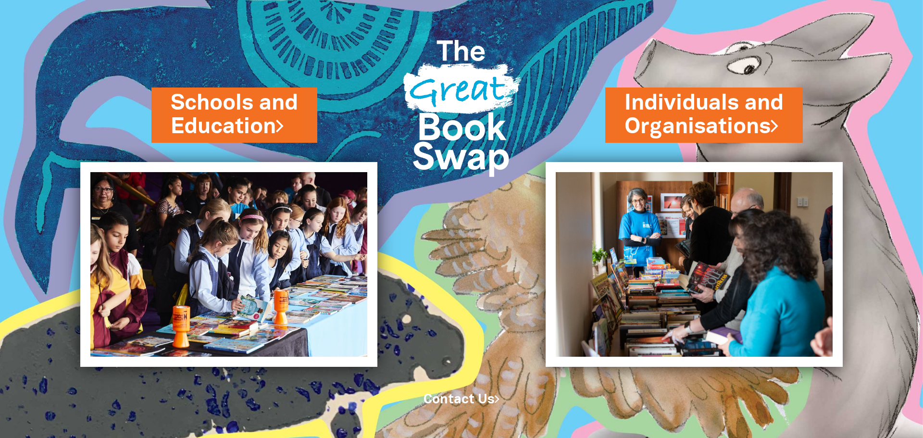 The height and width of the screenshot is (438, 923). I want to click on img: Schools and Education, so click(229, 264).